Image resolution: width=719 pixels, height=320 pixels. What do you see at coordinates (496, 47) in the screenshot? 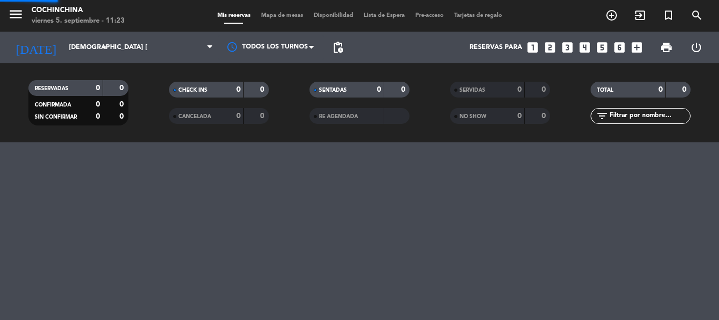
I see `span: Reservas para` at bounding box center [496, 47].